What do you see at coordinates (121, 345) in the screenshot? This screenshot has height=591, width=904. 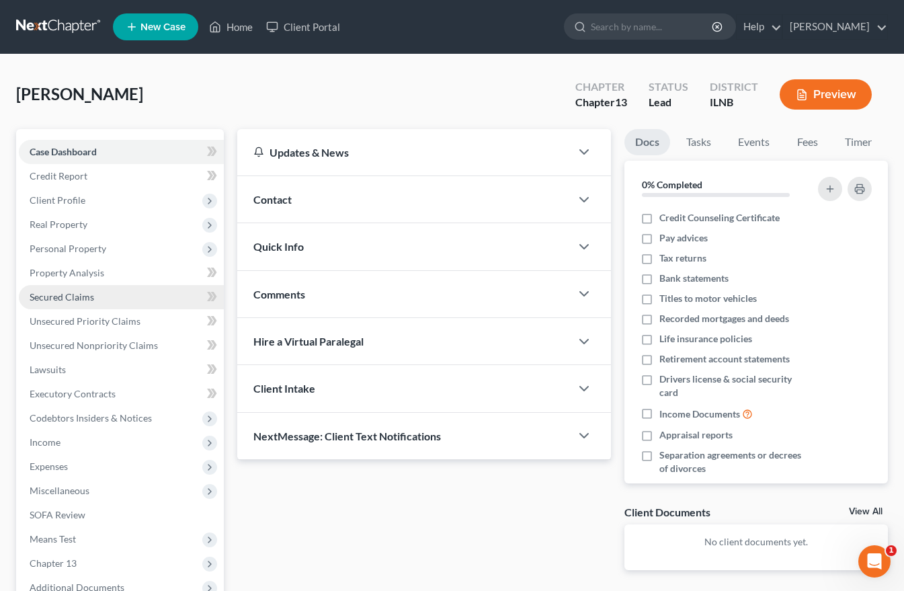 I see `a: Unsecured Nonpriority Claims` at bounding box center [121, 345].